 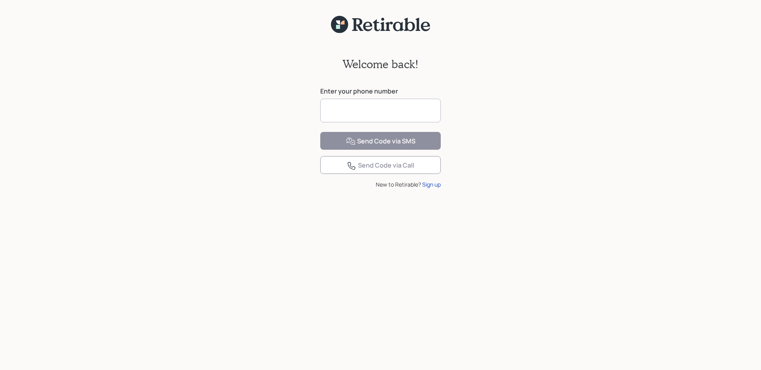 What do you see at coordinates (380, 141) in the screenshot?
I see `button: Send Code via SMS` at bounding box center [380, 141].